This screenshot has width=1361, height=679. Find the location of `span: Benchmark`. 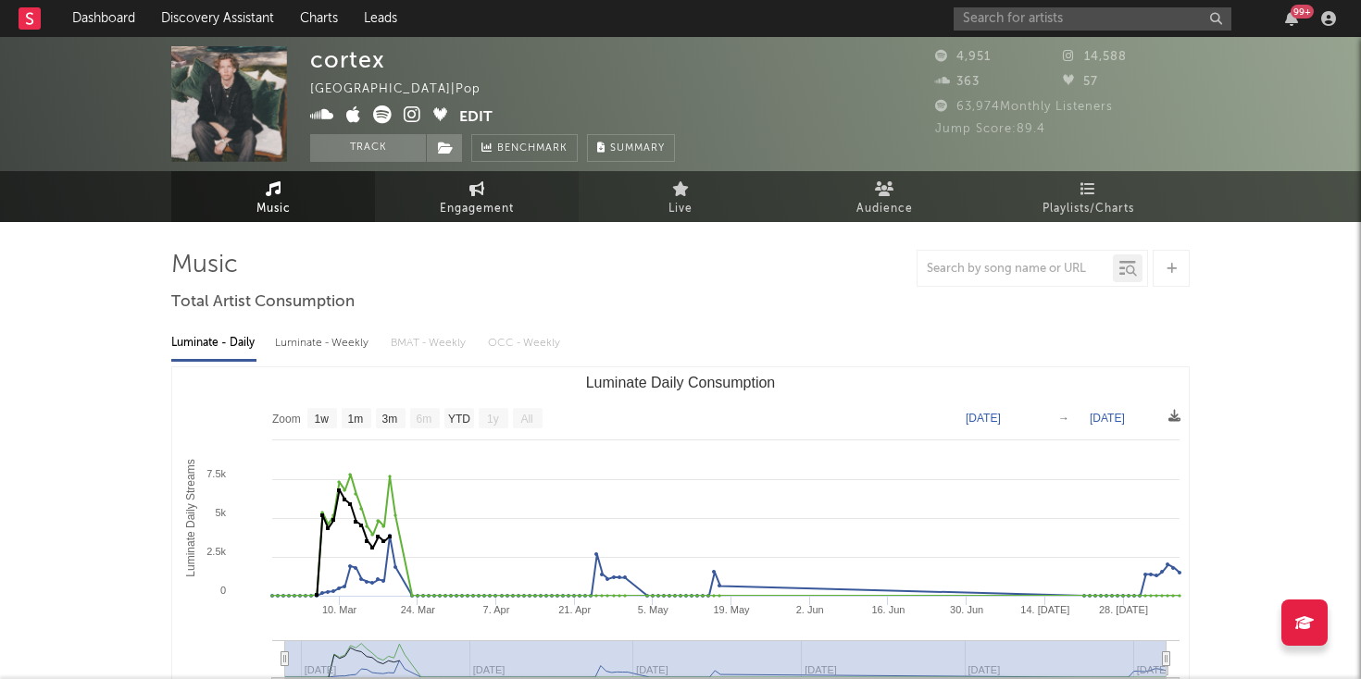

span: Benchmark is located at coordinates (532, 149).